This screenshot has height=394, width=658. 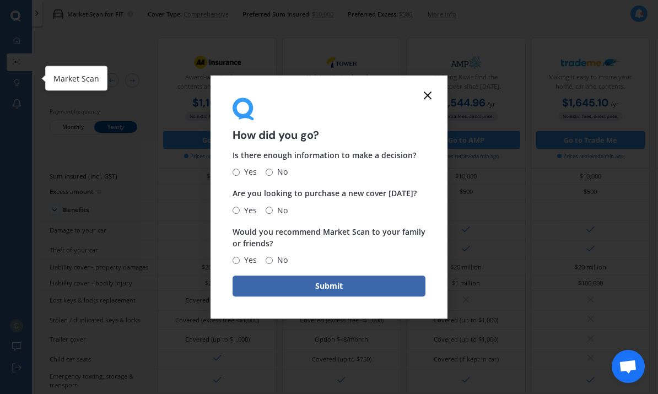 What do you see at coordinates (76, 78) in the screenshot?
I see `div: Market Scan` at bounding box center [76, 78].